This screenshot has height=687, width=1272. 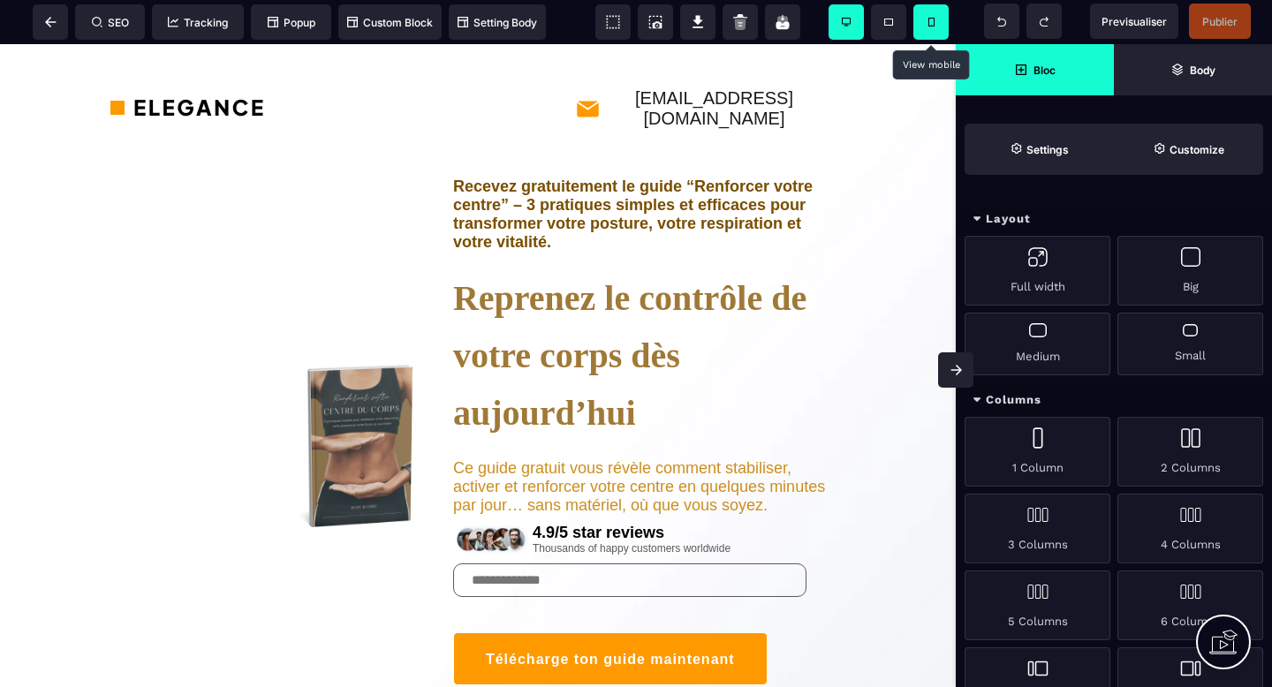 I want to click on div: Columns, so click(x=1114, y=400).